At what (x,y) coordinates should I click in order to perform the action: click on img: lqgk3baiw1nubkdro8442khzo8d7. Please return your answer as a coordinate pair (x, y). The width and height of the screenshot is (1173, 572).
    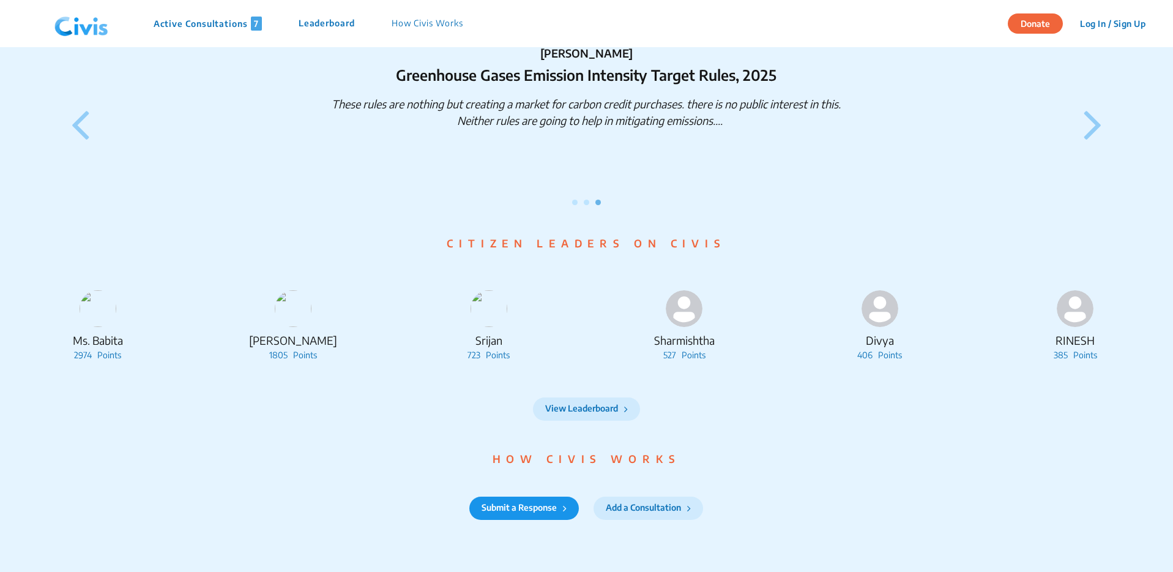
    Looking at the image, I should click on (489, 308).